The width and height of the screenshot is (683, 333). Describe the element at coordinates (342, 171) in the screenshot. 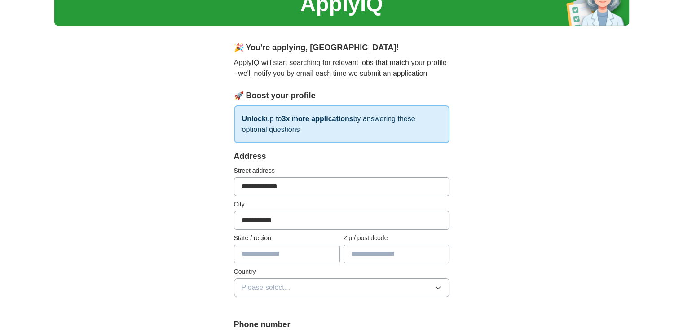

I see `label: Street address` at that location.